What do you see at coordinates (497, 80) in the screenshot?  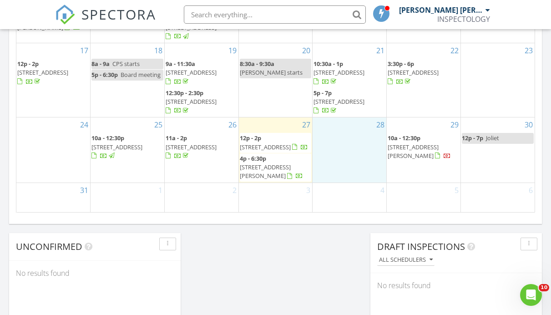 I see `td: Go to August 23, 2025` at bounding box center [497, 80].